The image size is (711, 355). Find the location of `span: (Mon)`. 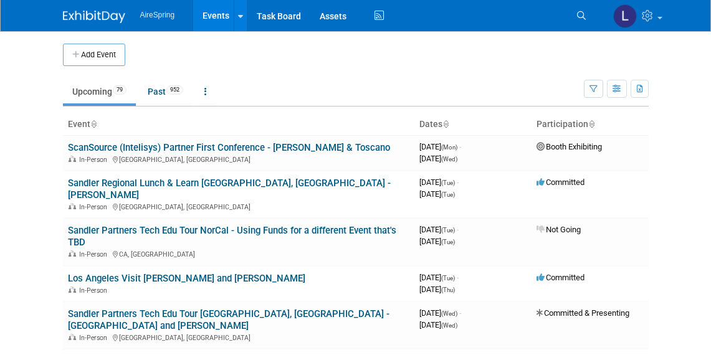

span: (Mon) is located at coordinates (449, 147).